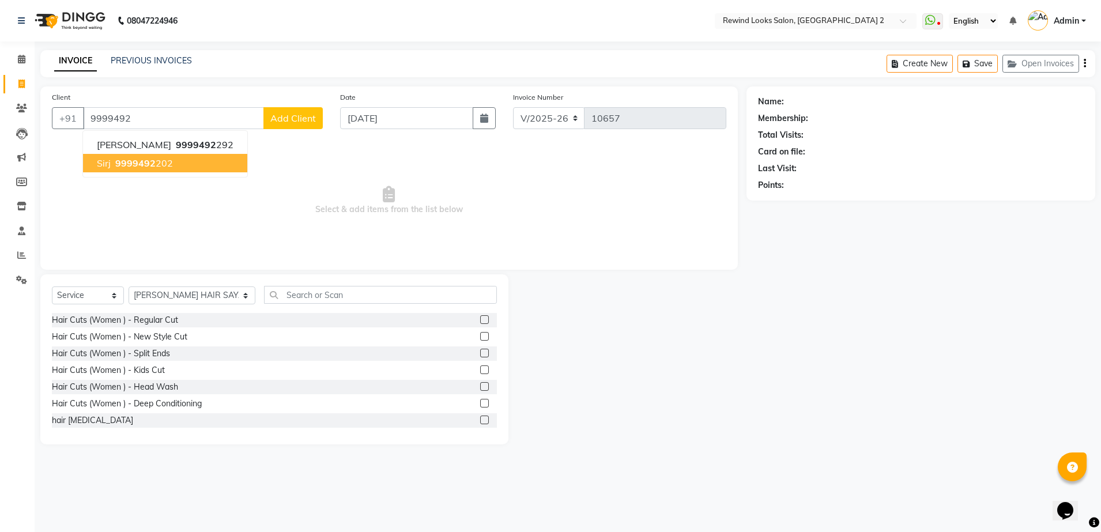 Image resolution: width=1101 pixels, height=532 pixels. Describe the element at coordinates (1041, 63) in the screenshot. I see `button: Open Invoices` at that location.